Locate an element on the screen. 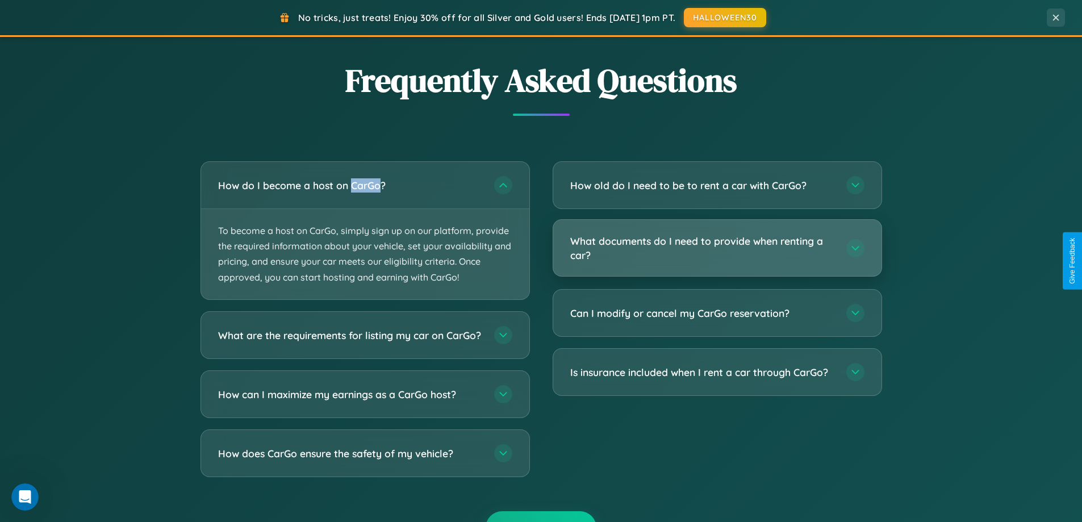  h3: How do I become a host on CarGo? is located at coordinates (351, 185).